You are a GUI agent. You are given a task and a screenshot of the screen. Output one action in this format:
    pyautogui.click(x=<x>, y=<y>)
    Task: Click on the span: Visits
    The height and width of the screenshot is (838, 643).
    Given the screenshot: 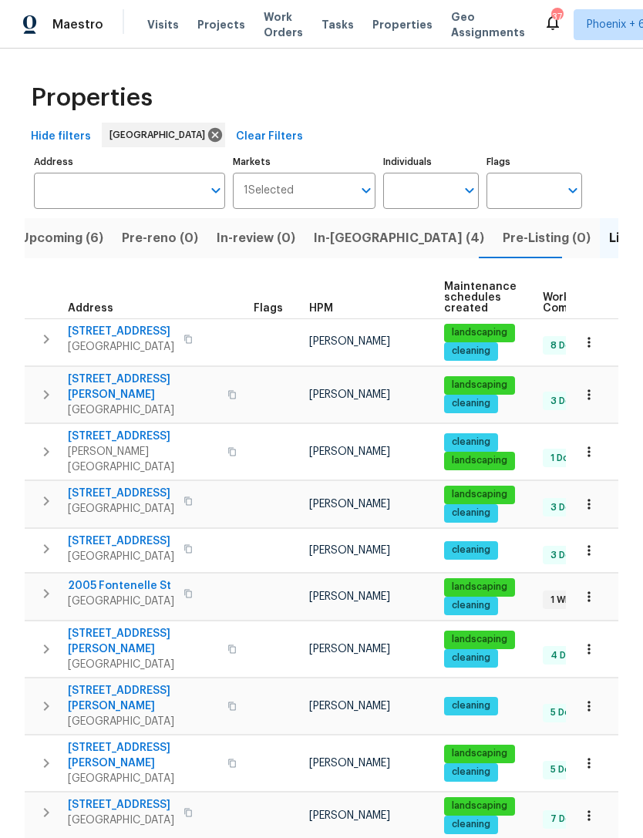 What is the action you would take?
    pyautogui.click(x=163, y=25)
    